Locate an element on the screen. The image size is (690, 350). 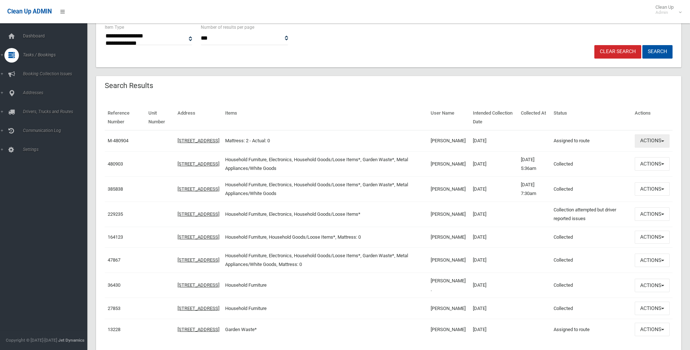
td: Garden Waste* is located at coordinates (325, 329).